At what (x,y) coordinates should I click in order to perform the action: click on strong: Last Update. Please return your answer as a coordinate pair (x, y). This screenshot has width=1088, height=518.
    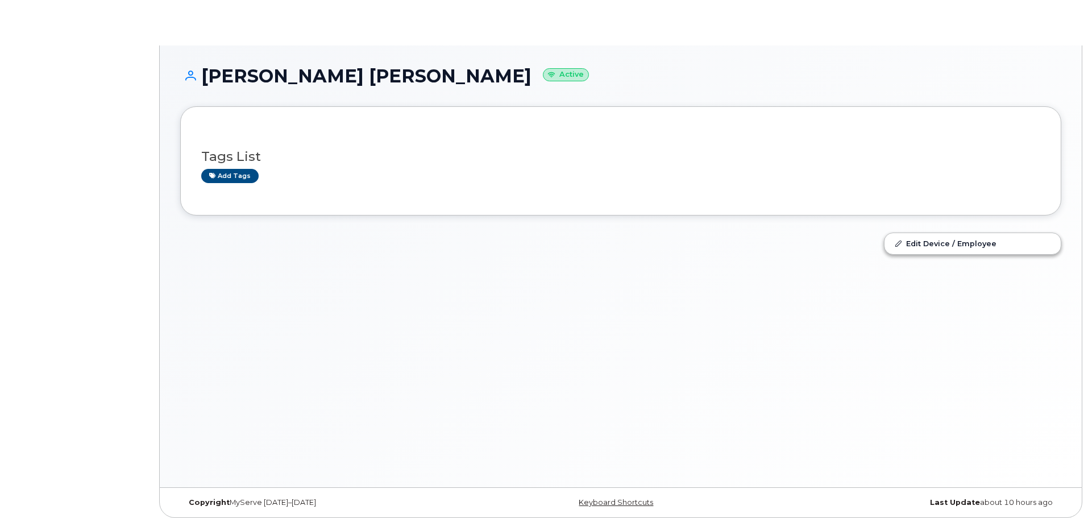
    Looking at the image, I should click on (955, 502).